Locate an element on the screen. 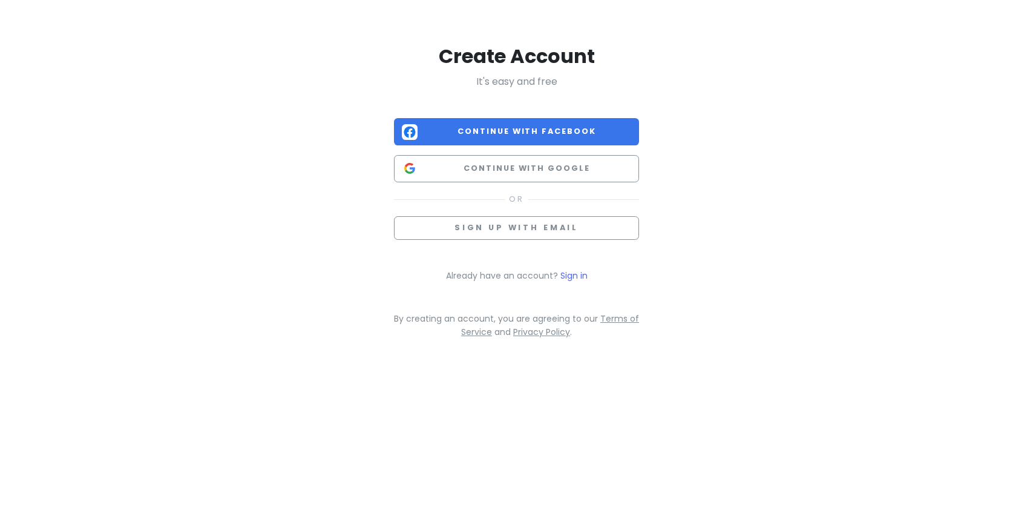 This screenshot has width=1033, height=507. button: Continue with Google is located at coordinates (516, 168).